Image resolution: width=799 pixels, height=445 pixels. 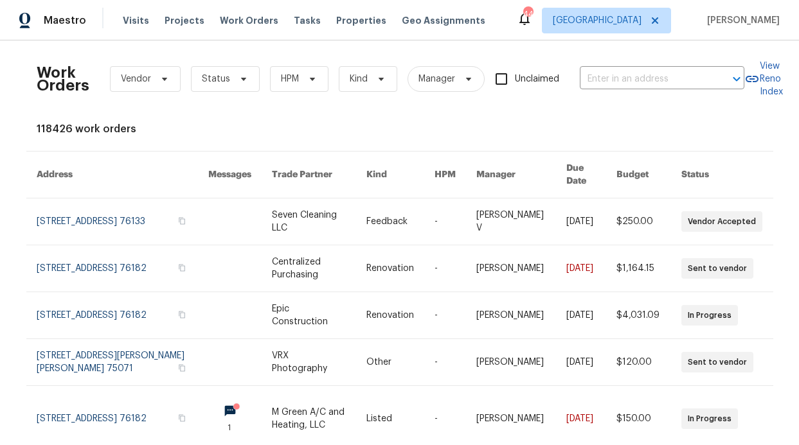 I want to click on td: Other, so click(x=390, y=362).